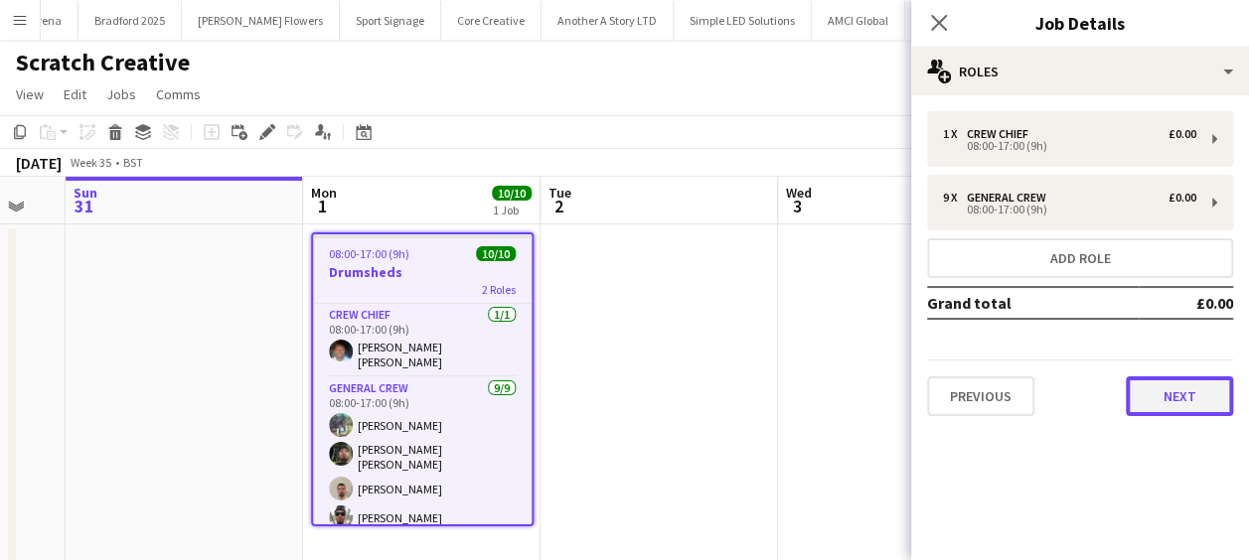  Describe the element at coordinates (1080, 23) in the screenshot. I see `h3: Job Details` at that location.